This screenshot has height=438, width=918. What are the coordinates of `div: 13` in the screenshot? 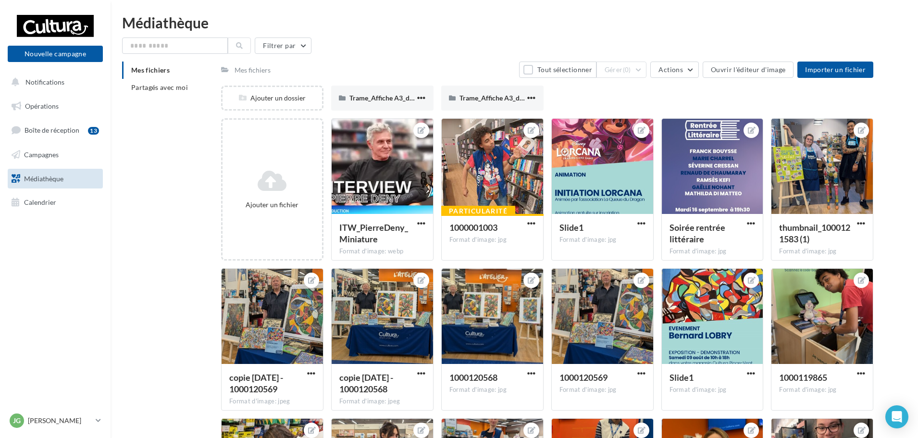 It's located at (93, 131).